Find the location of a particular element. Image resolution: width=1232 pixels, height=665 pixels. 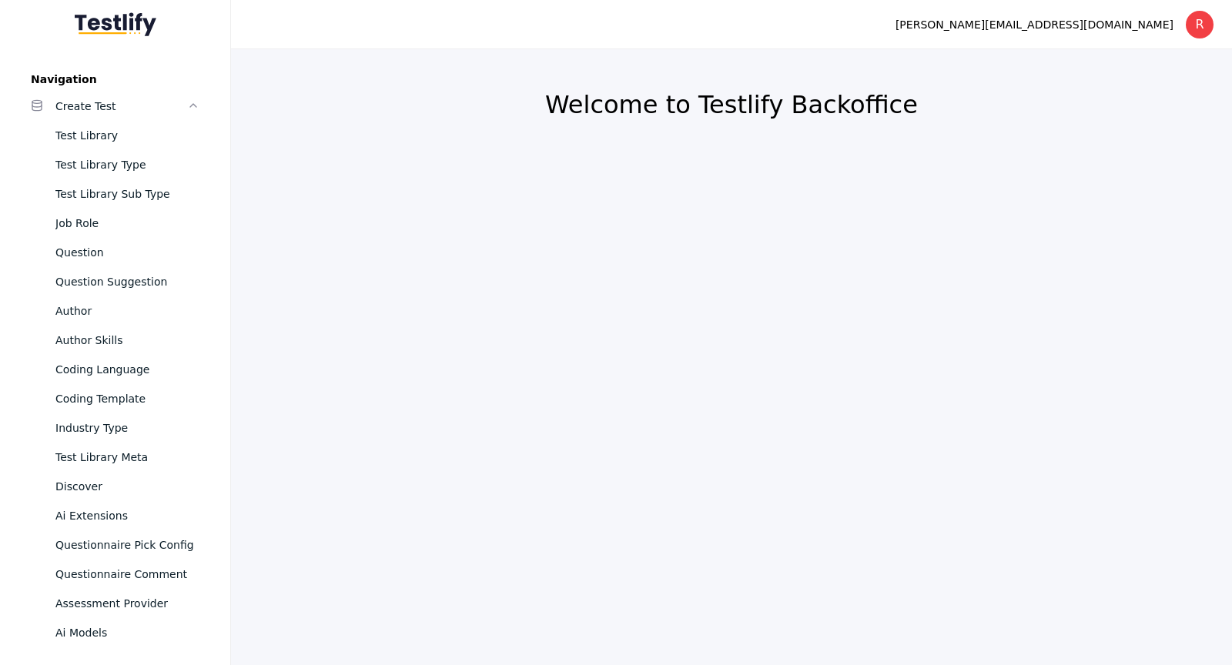

a: Ai Models is located at coordinates (115, 633).